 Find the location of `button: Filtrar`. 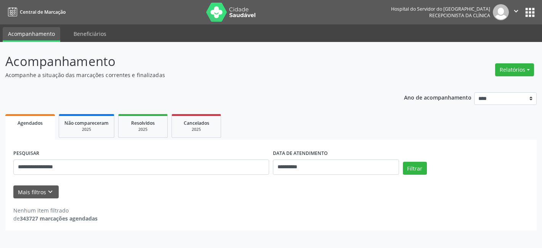

button: Filtrar is located at coordinates (415, 168).